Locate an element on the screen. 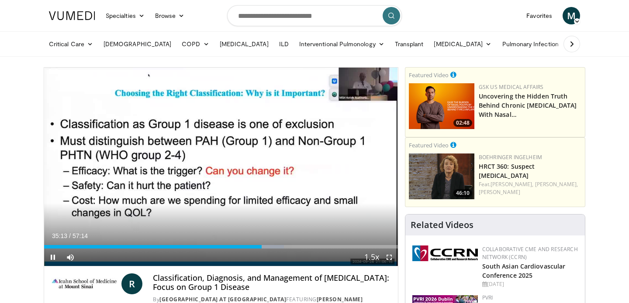 This screenshot has width=629, height=303. a: 46:10 is located at coordinates (441, 176).